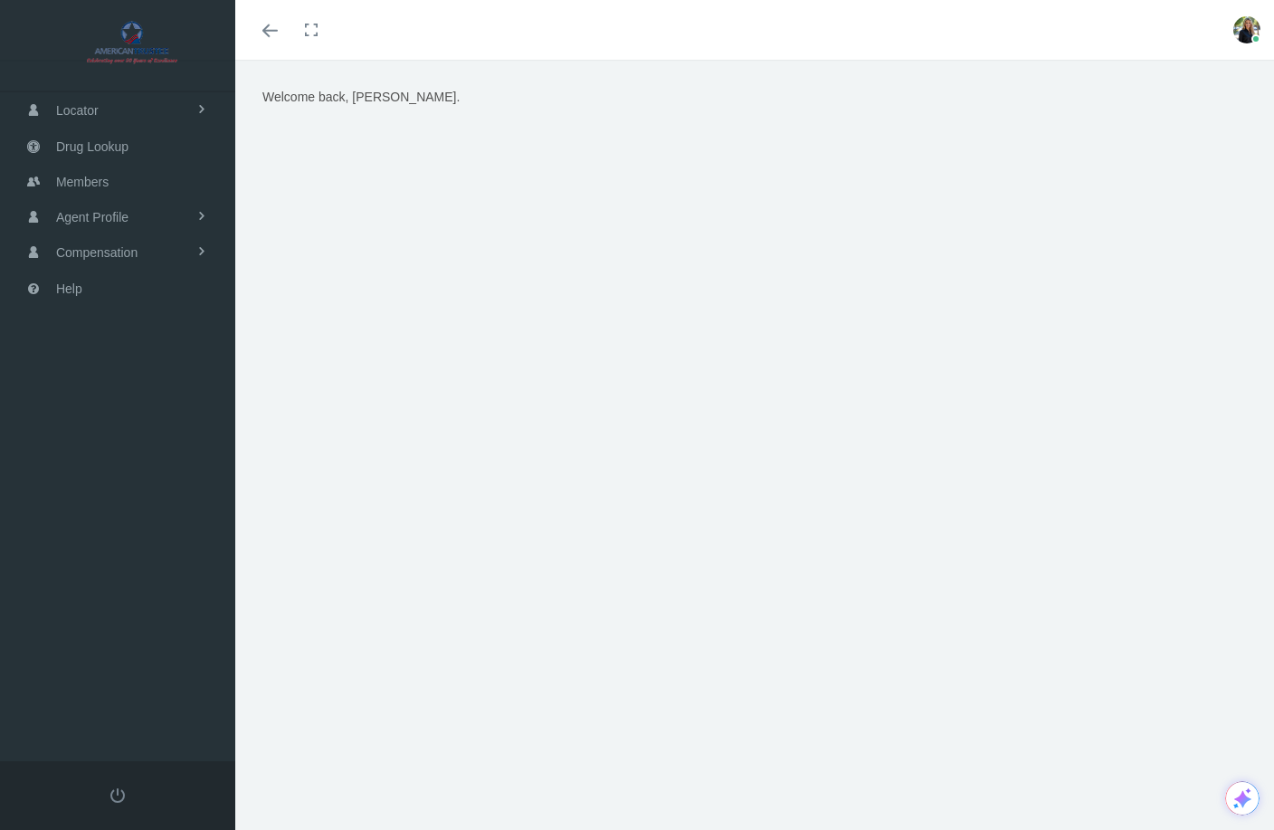 This screenshot has width=1274, height=830. Describe the element at coordinates (92, 147) in the screenshot. I see `span: Drug Lookup` at that location.